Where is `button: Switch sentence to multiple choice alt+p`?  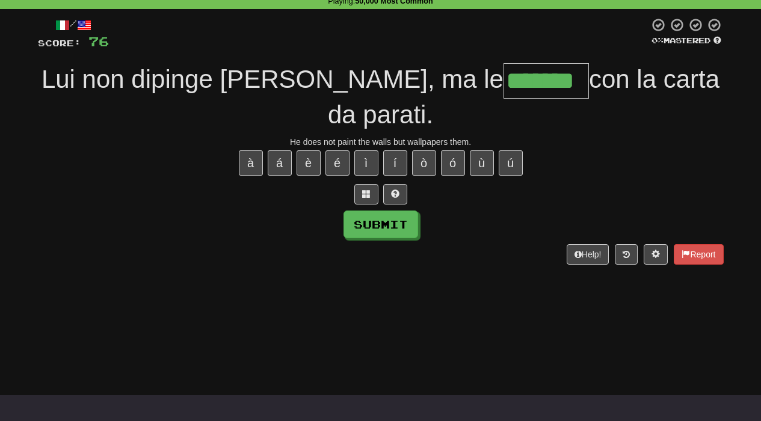
button: Switch sentence to multiple choice alt+p is located at coordinates (366, 194).